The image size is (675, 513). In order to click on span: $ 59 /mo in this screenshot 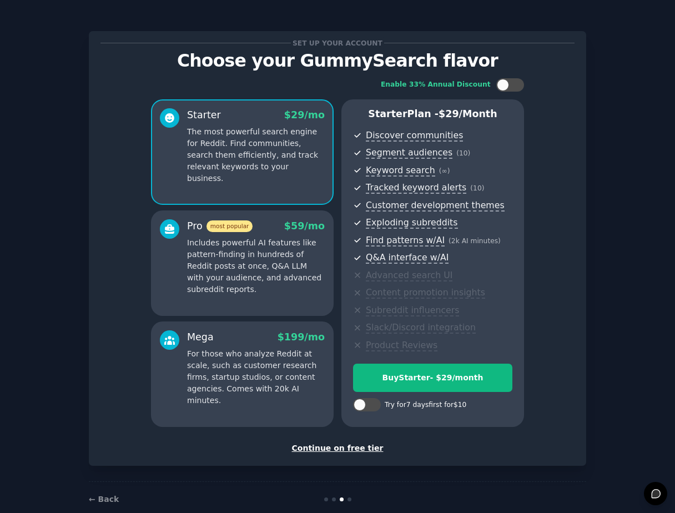, I will do `click(304, 226)`.